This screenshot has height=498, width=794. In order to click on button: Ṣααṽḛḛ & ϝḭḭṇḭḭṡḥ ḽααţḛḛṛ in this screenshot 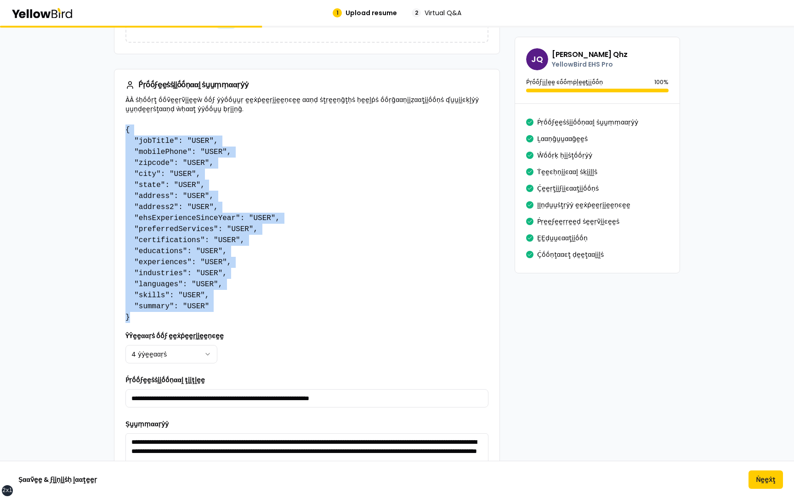, I will do `click(57, 480)`.